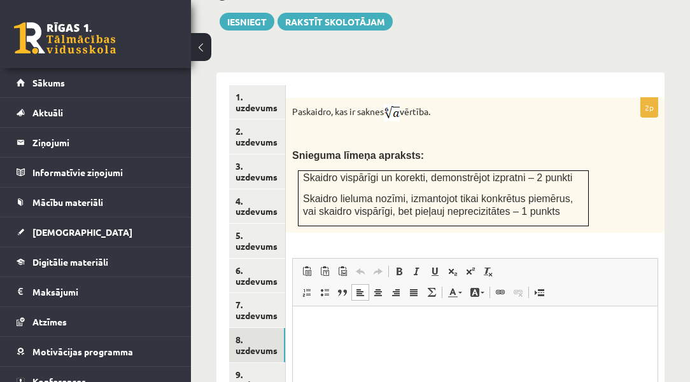 The image size is (690, 382). What do you see at coordinates (95, 352) in the screenshot?
I see `a: Motivācijas programma` at bounding box center [95, 352].